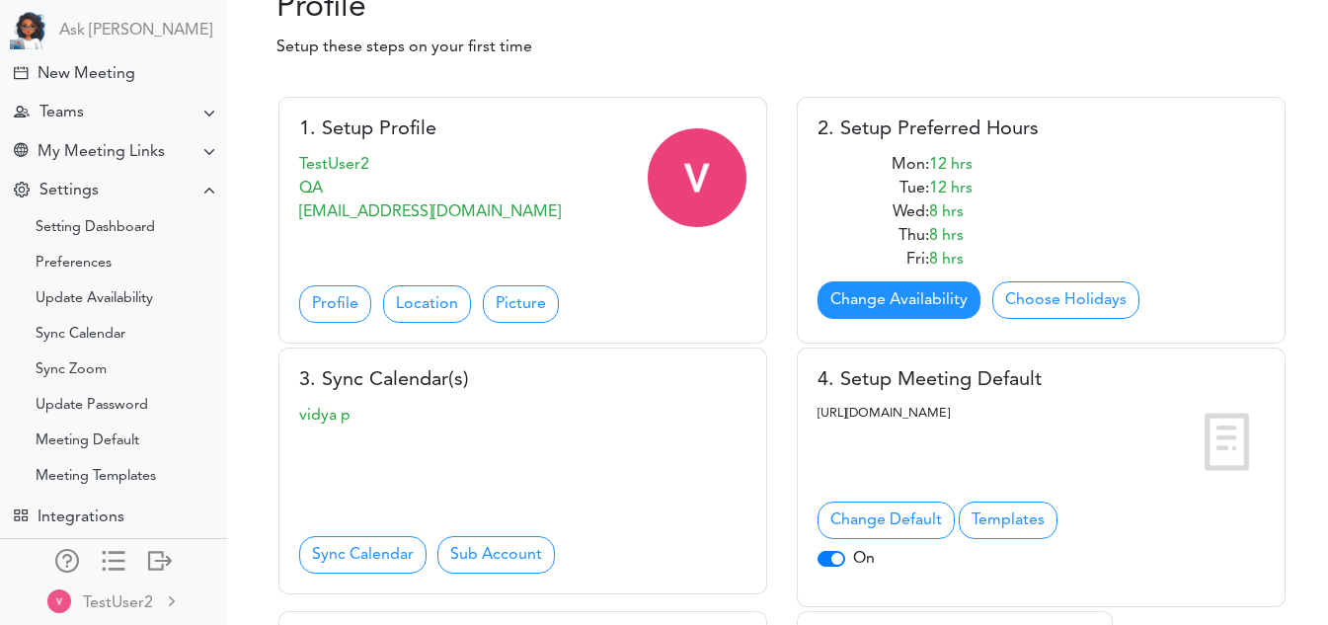  Describe the element at coordinates (22, 191) in the screenshot. I see `div: Change Settings` at that location.